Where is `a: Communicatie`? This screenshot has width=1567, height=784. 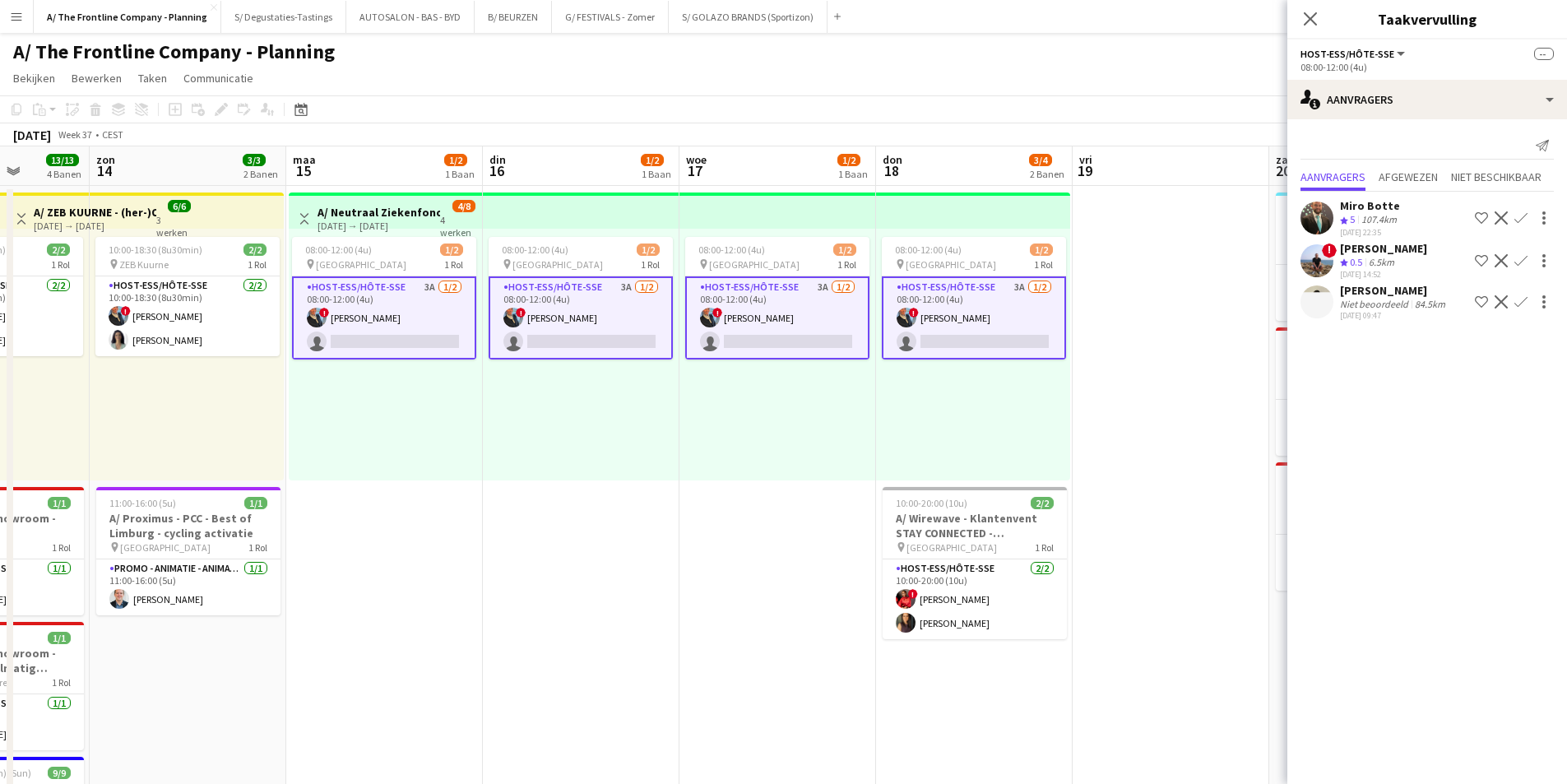 a: Communicatie is located at coordinates (218, 78).